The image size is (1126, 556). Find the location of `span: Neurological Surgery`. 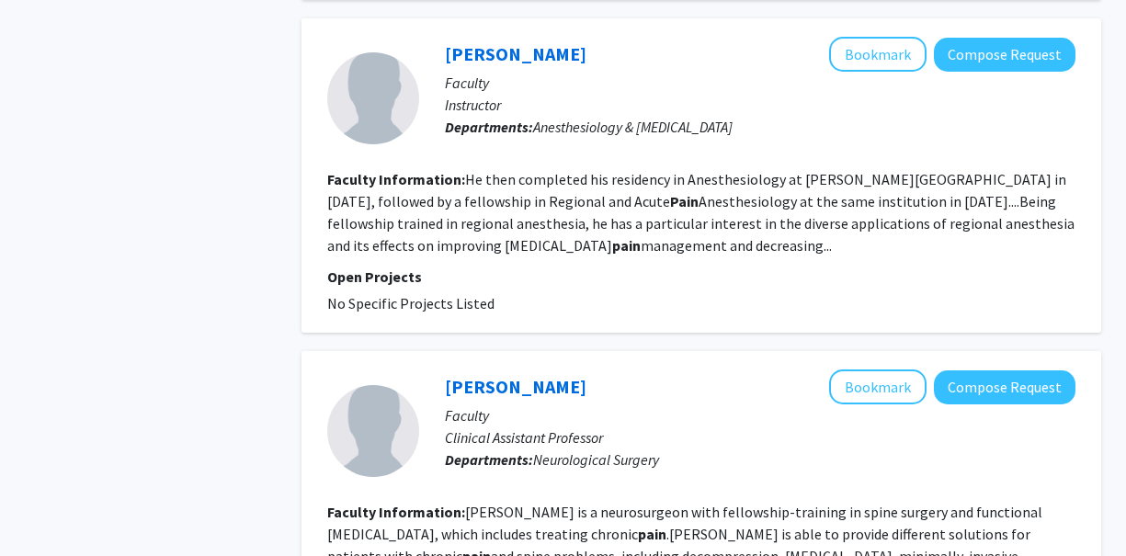

span: Neurological Surgery is located at coordinates (596, 460).